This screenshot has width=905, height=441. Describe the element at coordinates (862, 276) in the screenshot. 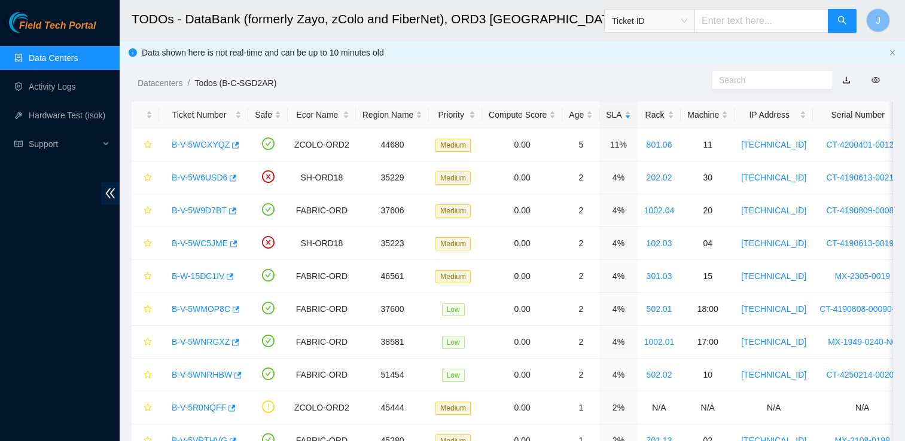

I see `a: MX-2305-0019` at that location.